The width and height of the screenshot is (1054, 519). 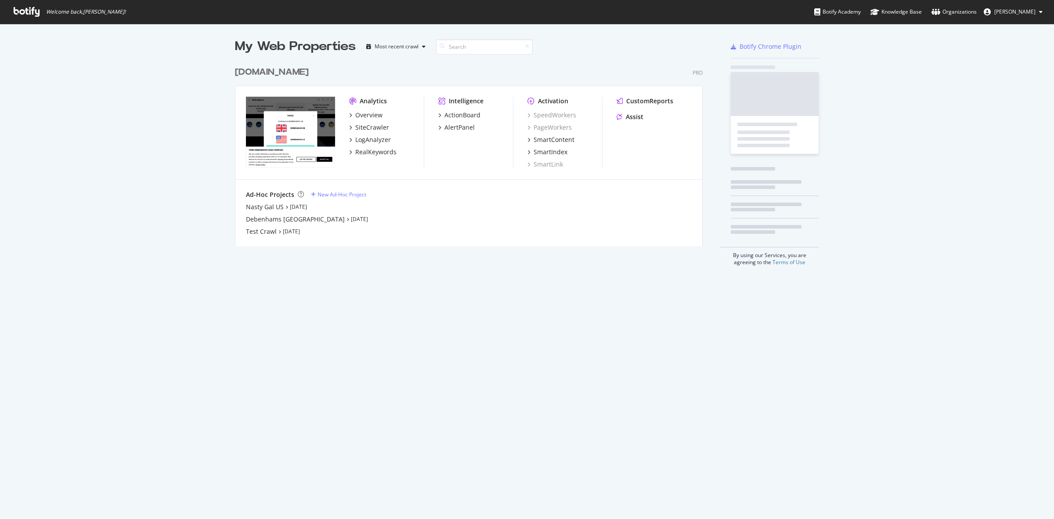 I want to click on a: Overview, so click(x=366, y=115).